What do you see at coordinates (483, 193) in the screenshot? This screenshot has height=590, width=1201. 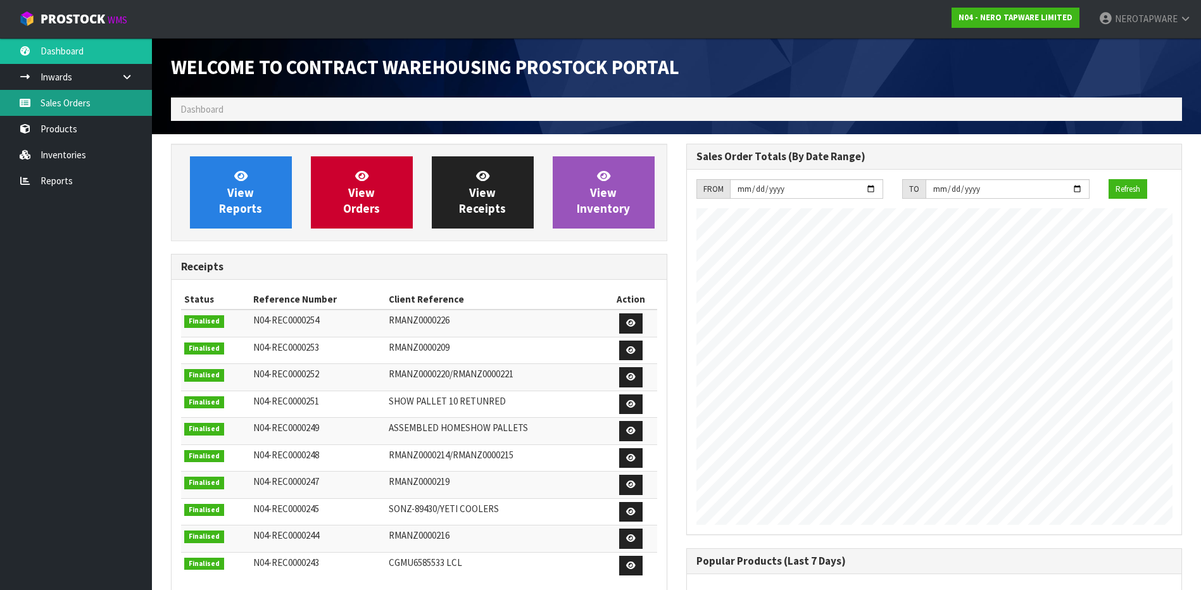 I see `a: ViewReceipts` at bounding box center [483, 193].